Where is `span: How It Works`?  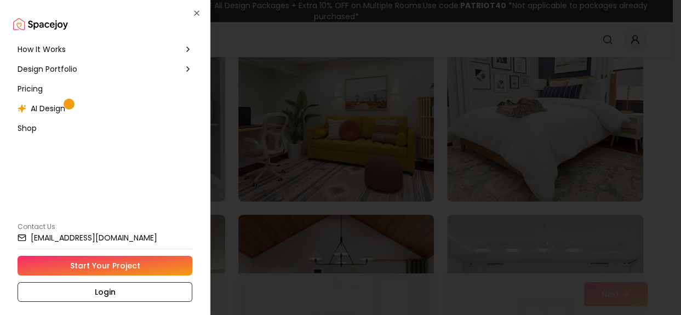 span: How It Works is located at coordinates (42, 49).